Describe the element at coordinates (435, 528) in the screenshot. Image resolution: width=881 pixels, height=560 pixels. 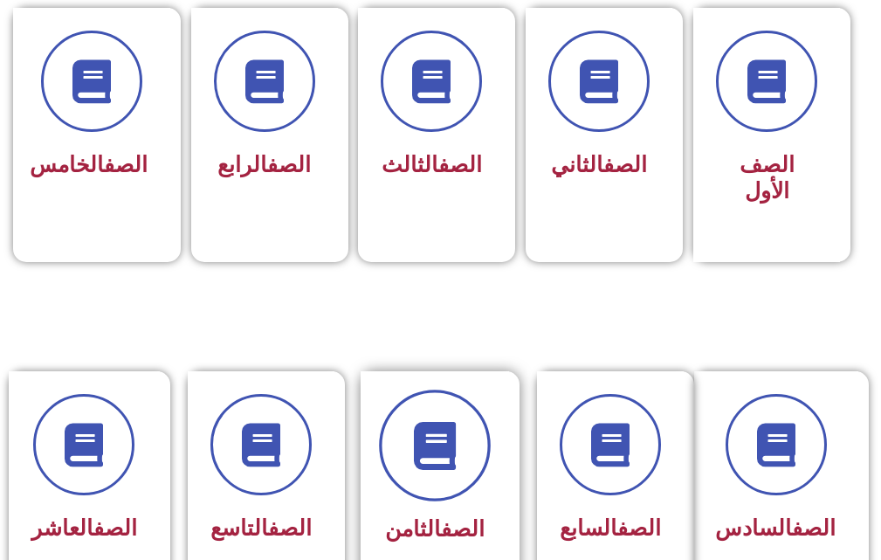
I see `span: الثامن` at that location.